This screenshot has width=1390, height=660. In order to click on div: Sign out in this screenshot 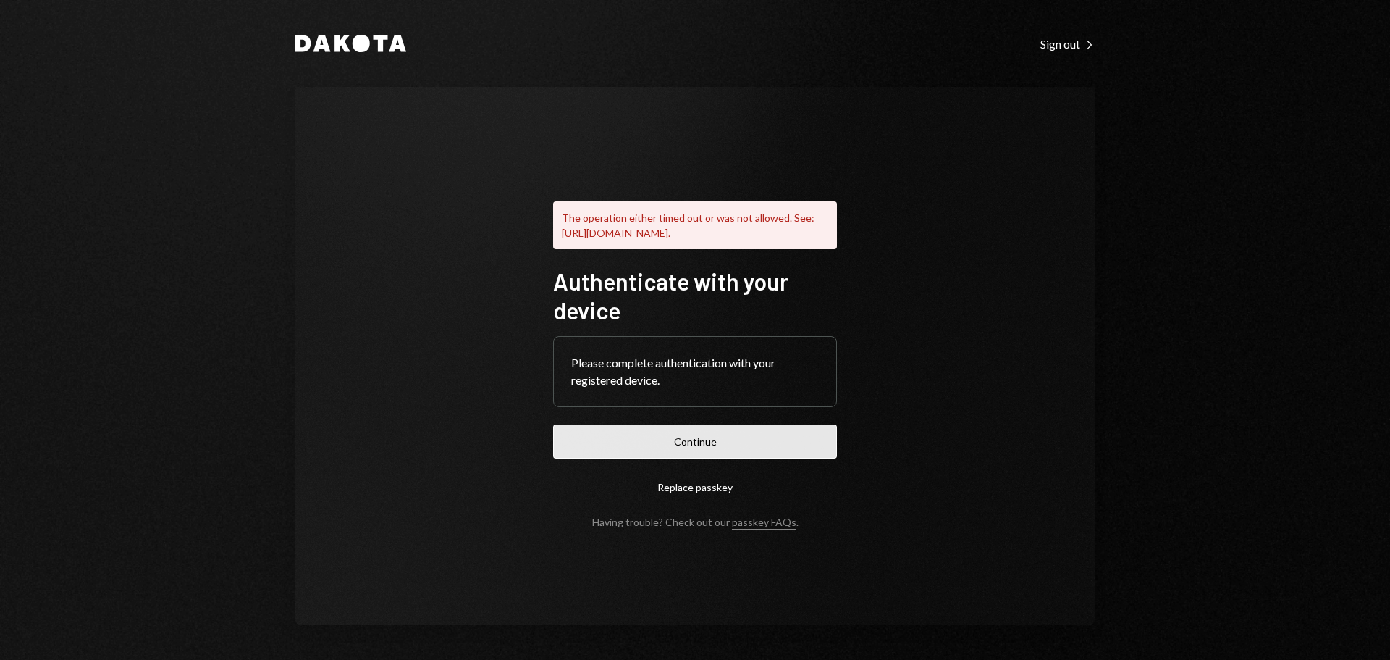, I will do `click(1067, 44)`.